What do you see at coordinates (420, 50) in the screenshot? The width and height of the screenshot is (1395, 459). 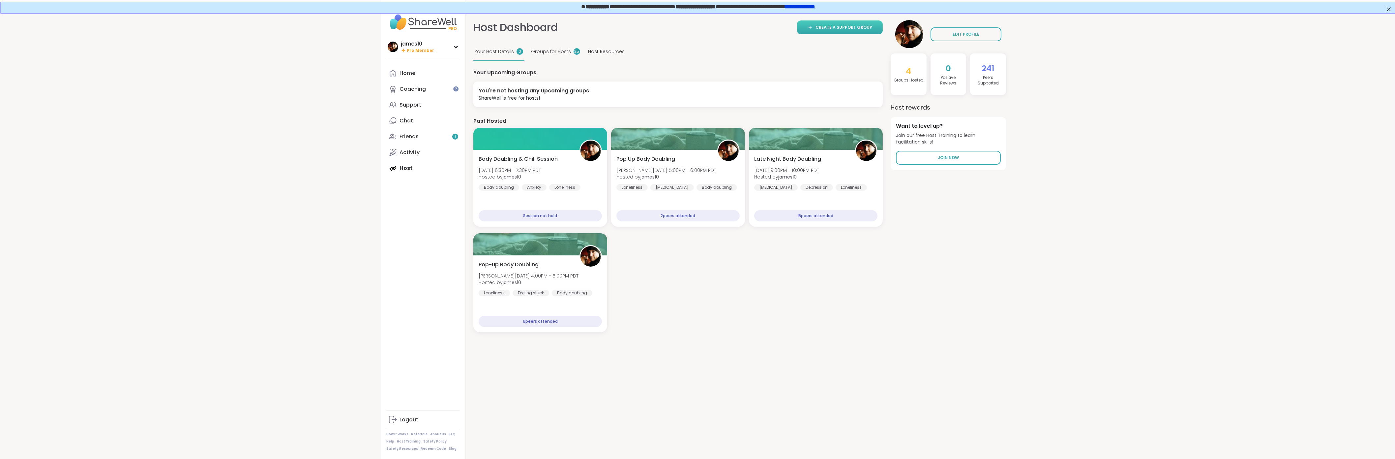 I see `span: Pro Member` at bounding box center [420, 50].